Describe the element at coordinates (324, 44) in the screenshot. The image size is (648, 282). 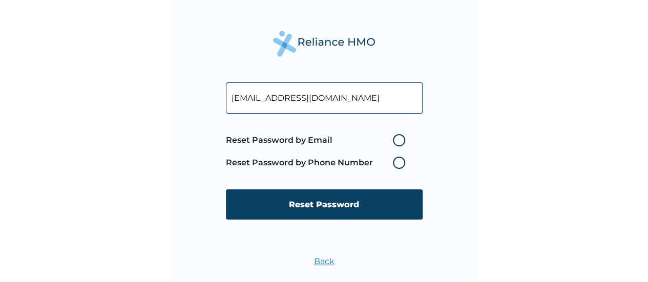
I see `img: Reliance Health's Logo` at that location.